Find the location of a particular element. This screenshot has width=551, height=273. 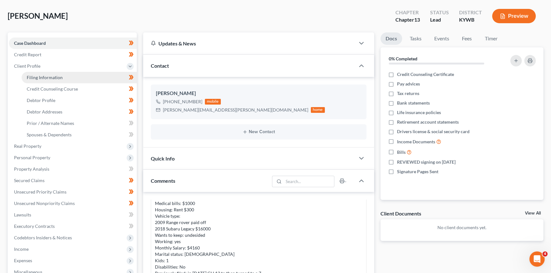

span: Income is located at coordinates (21, 249).